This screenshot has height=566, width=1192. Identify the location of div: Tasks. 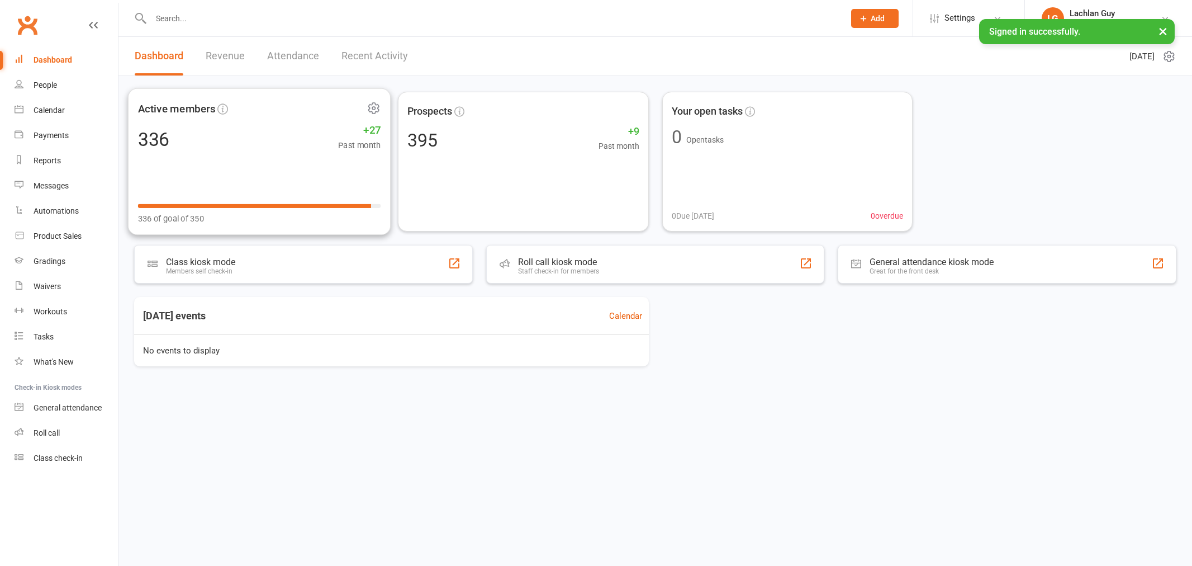
(44, 336).